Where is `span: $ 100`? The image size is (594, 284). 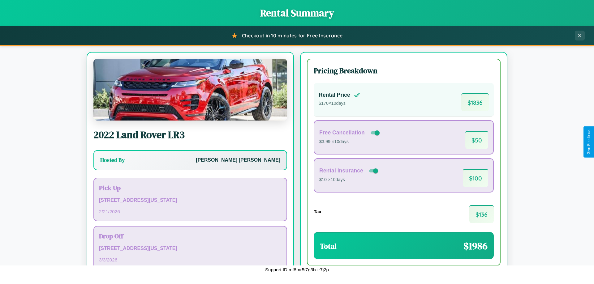 span: $ 100 is located at coordinates (476, 178).